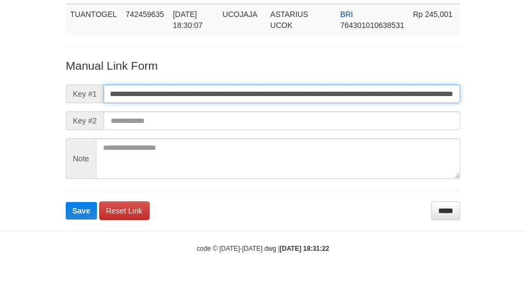 The image size is (526, 281). Describe the element at coordinates (124, 210) in the screenshot. I see `span: Reset Link` at that location.